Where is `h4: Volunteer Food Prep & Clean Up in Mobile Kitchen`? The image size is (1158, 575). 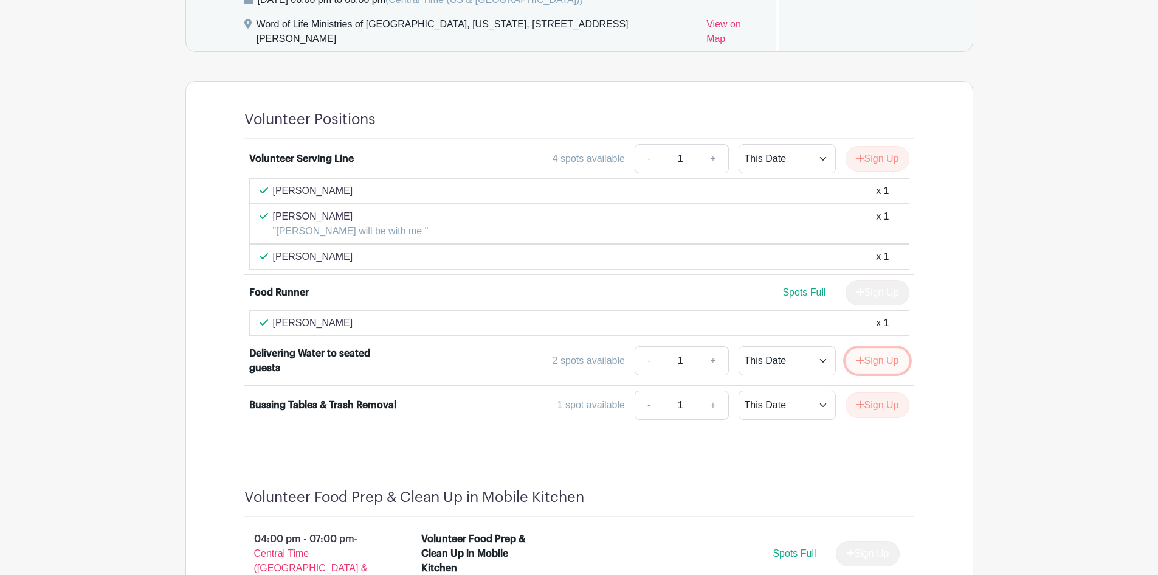
h4: Volunteer Food Prep & Clean Up in Mobile Kitchen is located at coordinates (414, 497).